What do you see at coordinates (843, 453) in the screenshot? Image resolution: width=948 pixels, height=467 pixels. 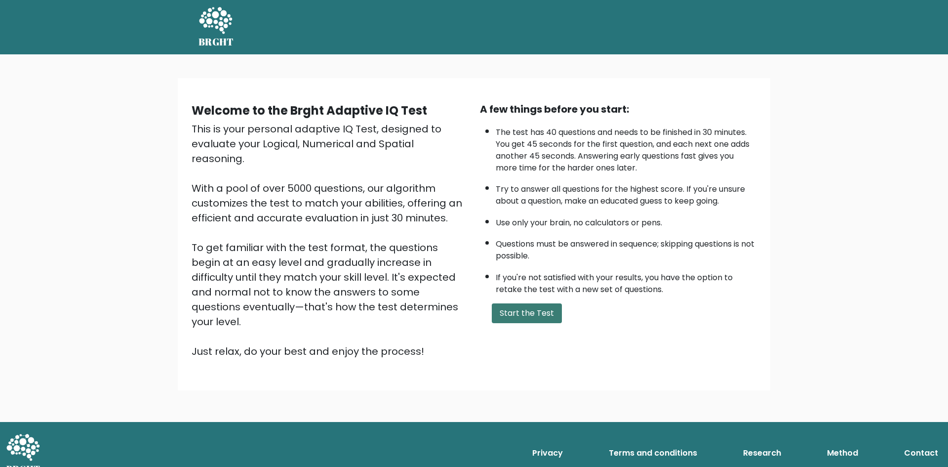 I see `a: Method` at bounding box center [843, 453].